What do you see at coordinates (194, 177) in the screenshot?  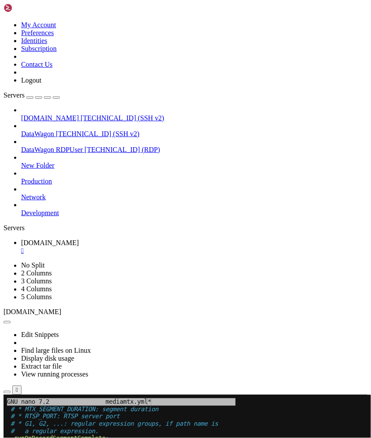 I see `li: Production` at bounding box center [194, 177].